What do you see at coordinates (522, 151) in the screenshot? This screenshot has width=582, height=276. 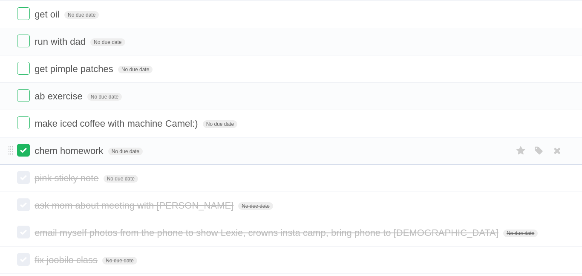 I see `label: Star task` at bounding box center [522, 151].